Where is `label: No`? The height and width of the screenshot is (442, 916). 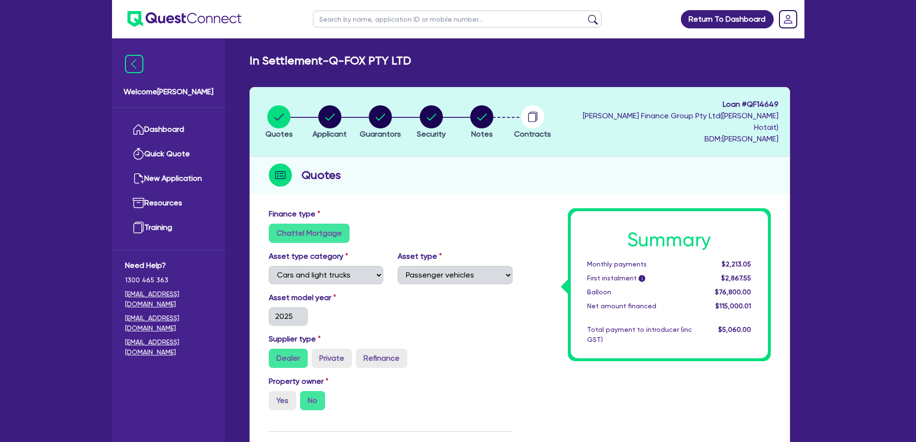
label: No is located at coordinates (312, 400).